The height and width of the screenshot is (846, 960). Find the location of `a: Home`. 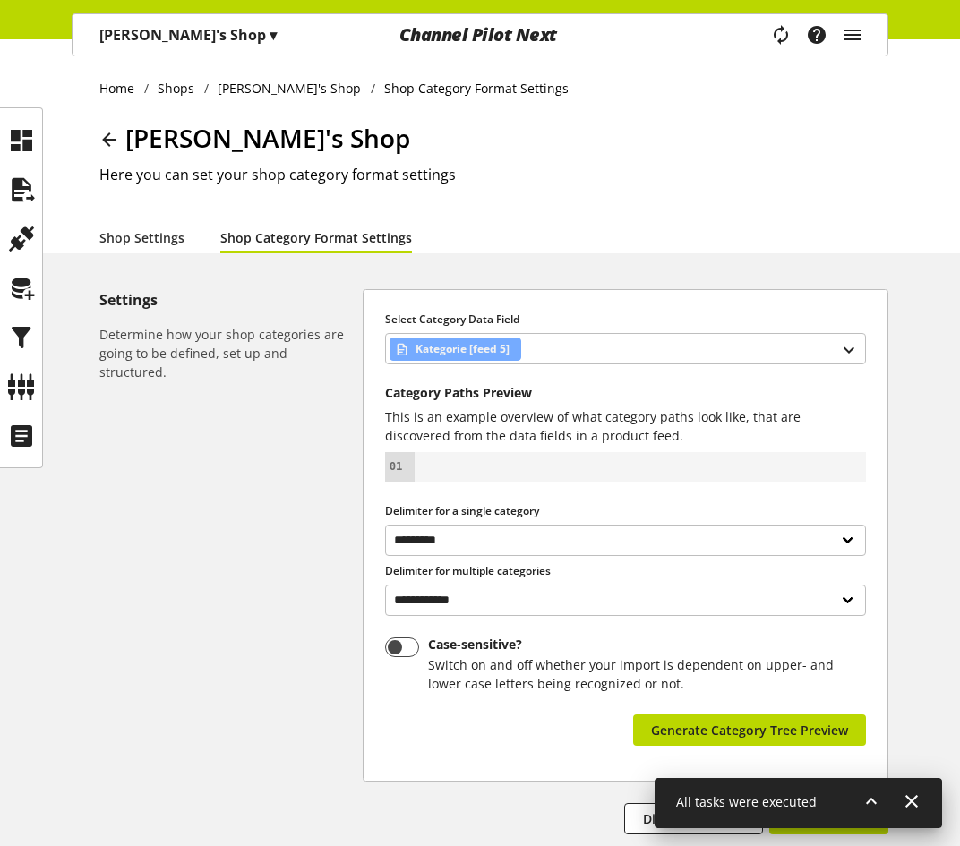

a: Home is located at coordinates (122, 88).